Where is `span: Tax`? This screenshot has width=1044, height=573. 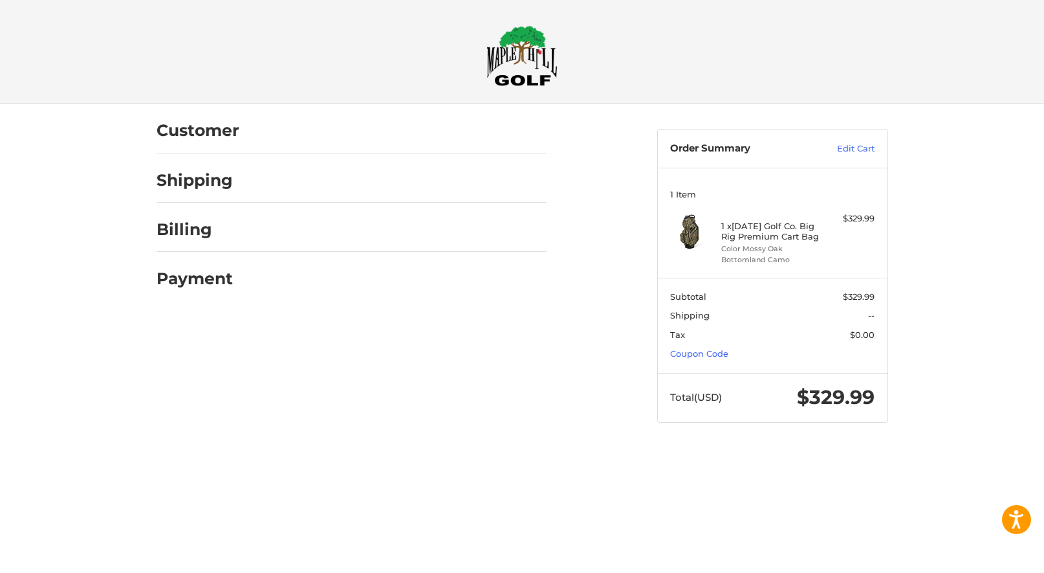 span: Tax is located at coordinates (677, 335).